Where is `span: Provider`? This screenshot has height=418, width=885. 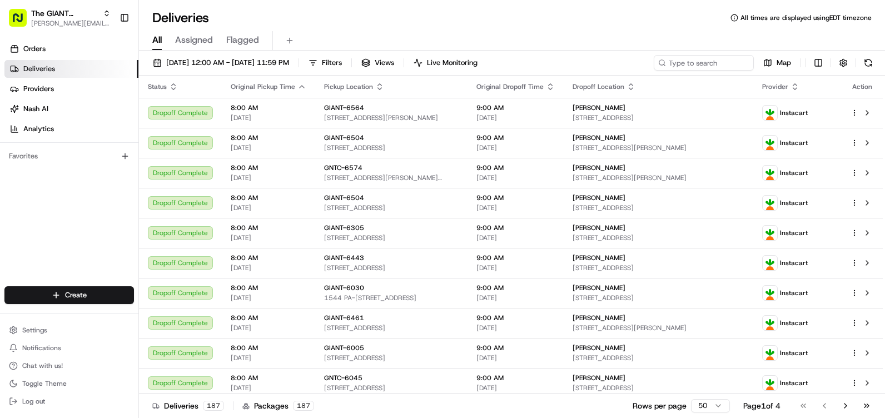 span: Provider is located at coordinates (775, 87).